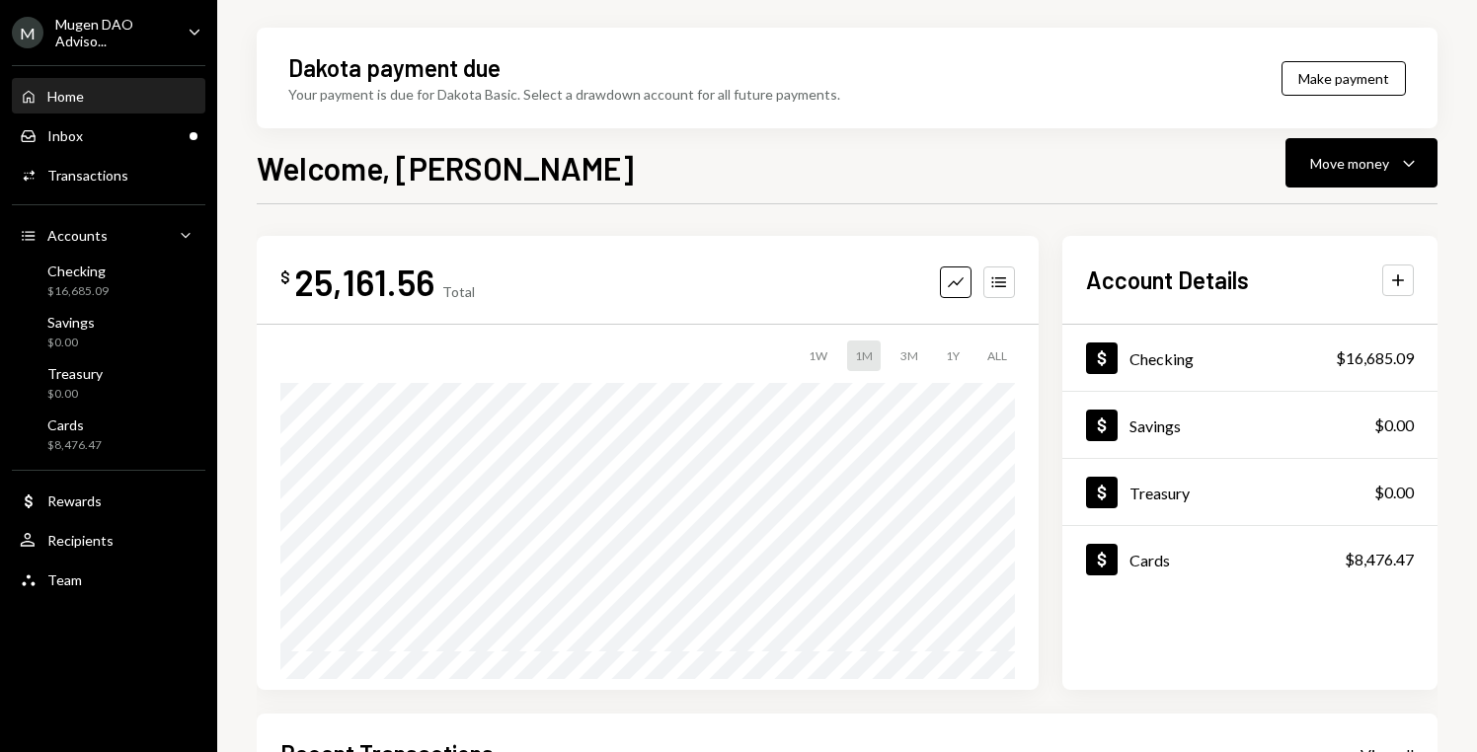  Describe the element at coordinates (864, 355) in the screenshot. I see `div: 1M` at that location.